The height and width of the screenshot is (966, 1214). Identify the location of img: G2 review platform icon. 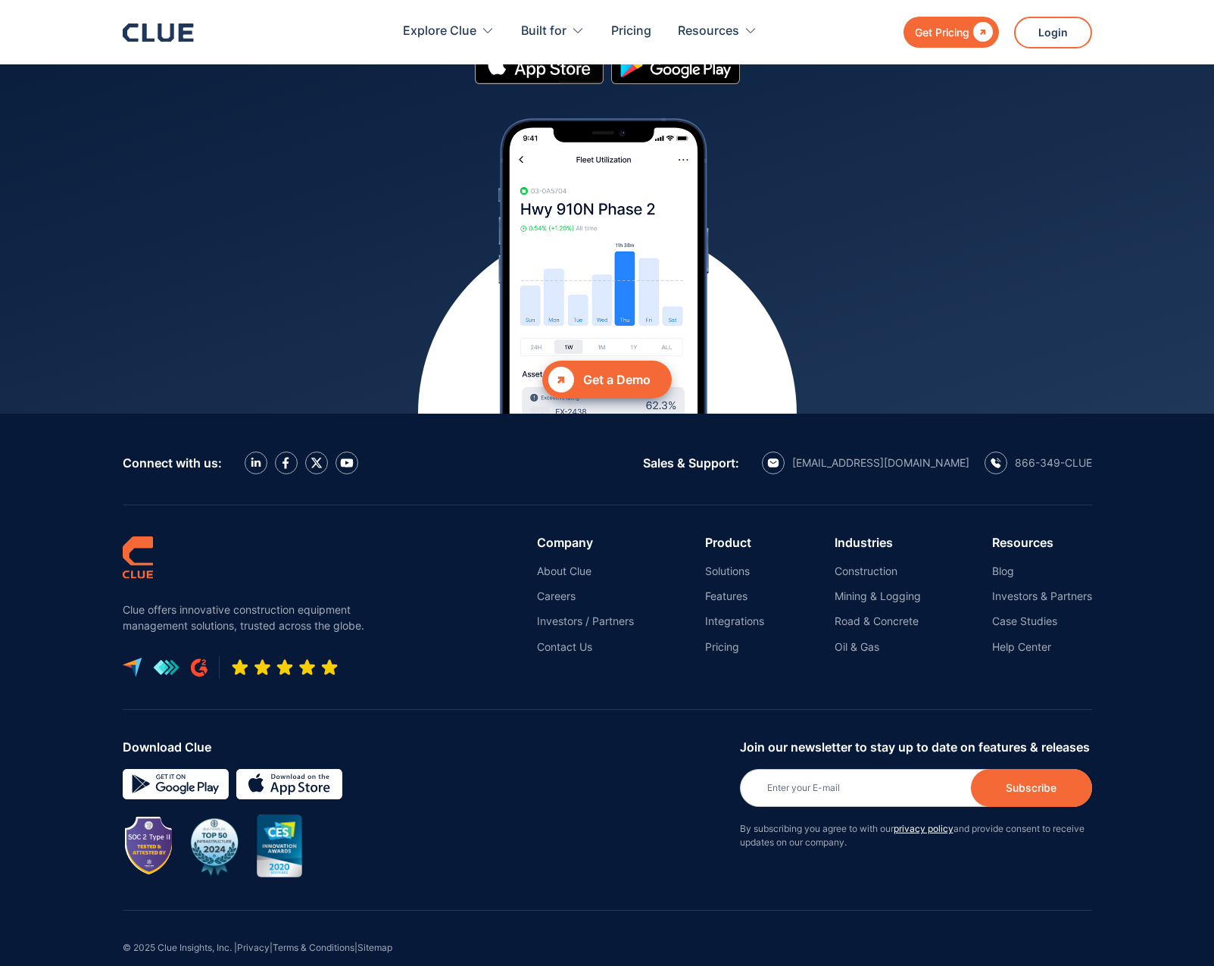
(199, 667).